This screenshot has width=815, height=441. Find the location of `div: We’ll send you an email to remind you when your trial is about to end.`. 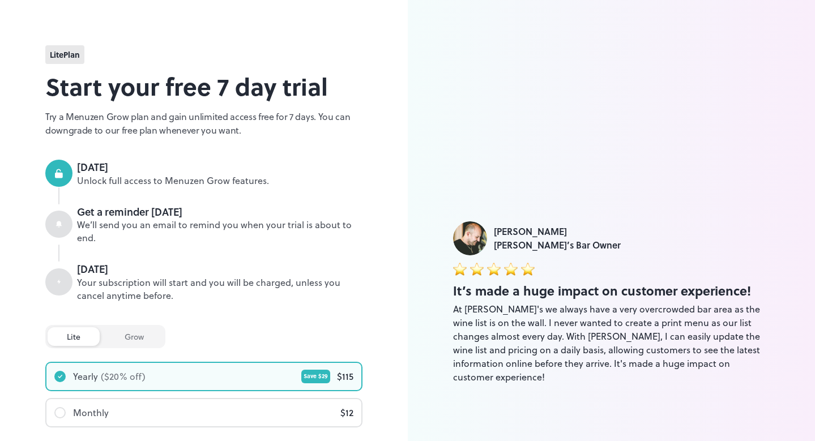

div: We’ll send you an email to remind you when your trial is about to end. is located at coordinates (220, 232).